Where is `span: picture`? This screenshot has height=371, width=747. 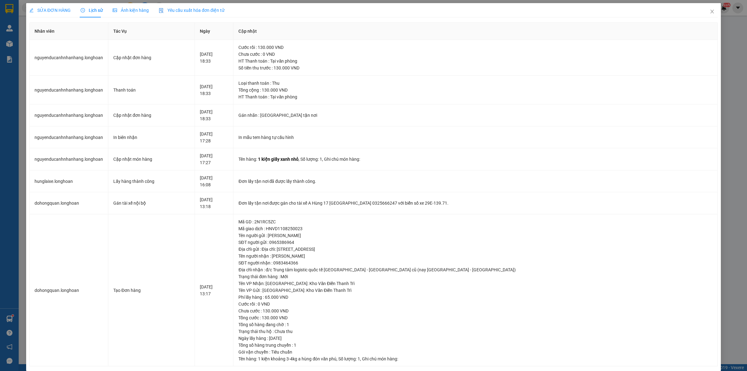
span: picture is located at coordinates (115, 10).